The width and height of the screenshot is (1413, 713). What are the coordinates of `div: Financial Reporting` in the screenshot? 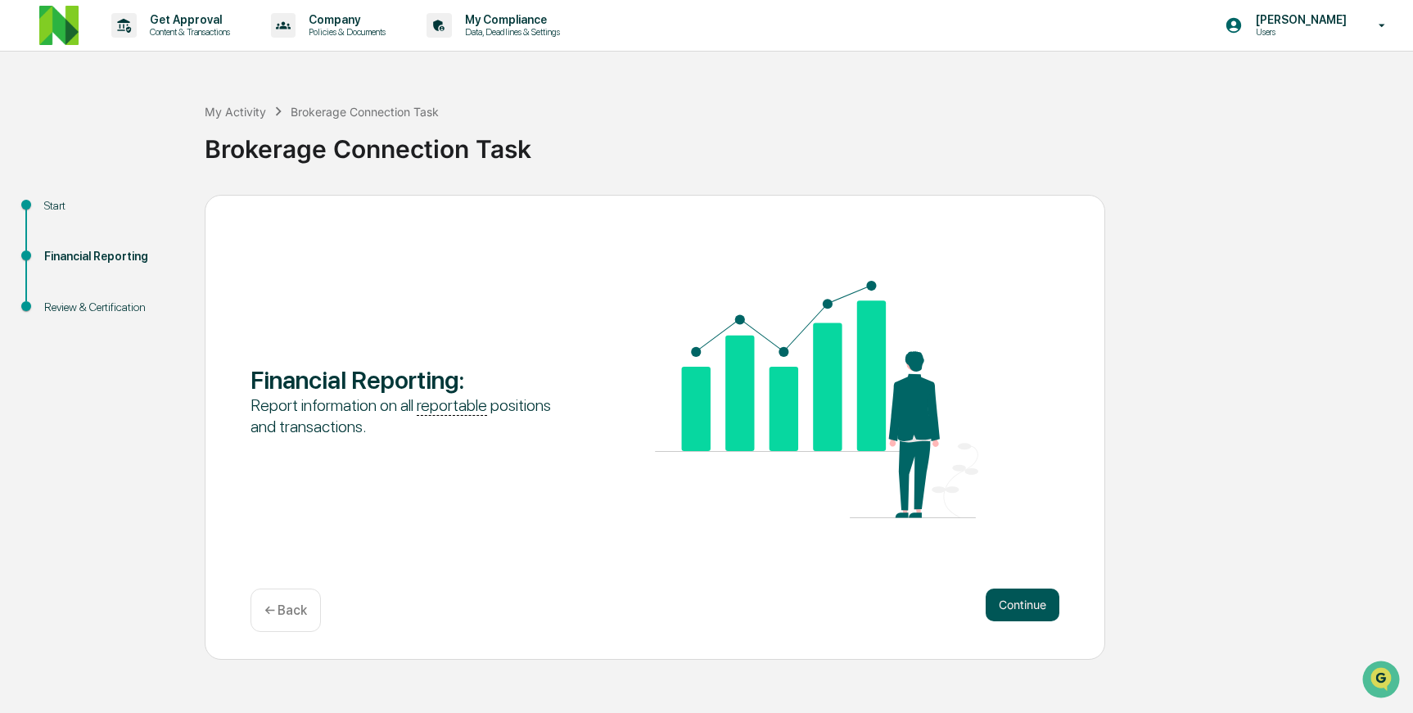 It's located at (111, 256).